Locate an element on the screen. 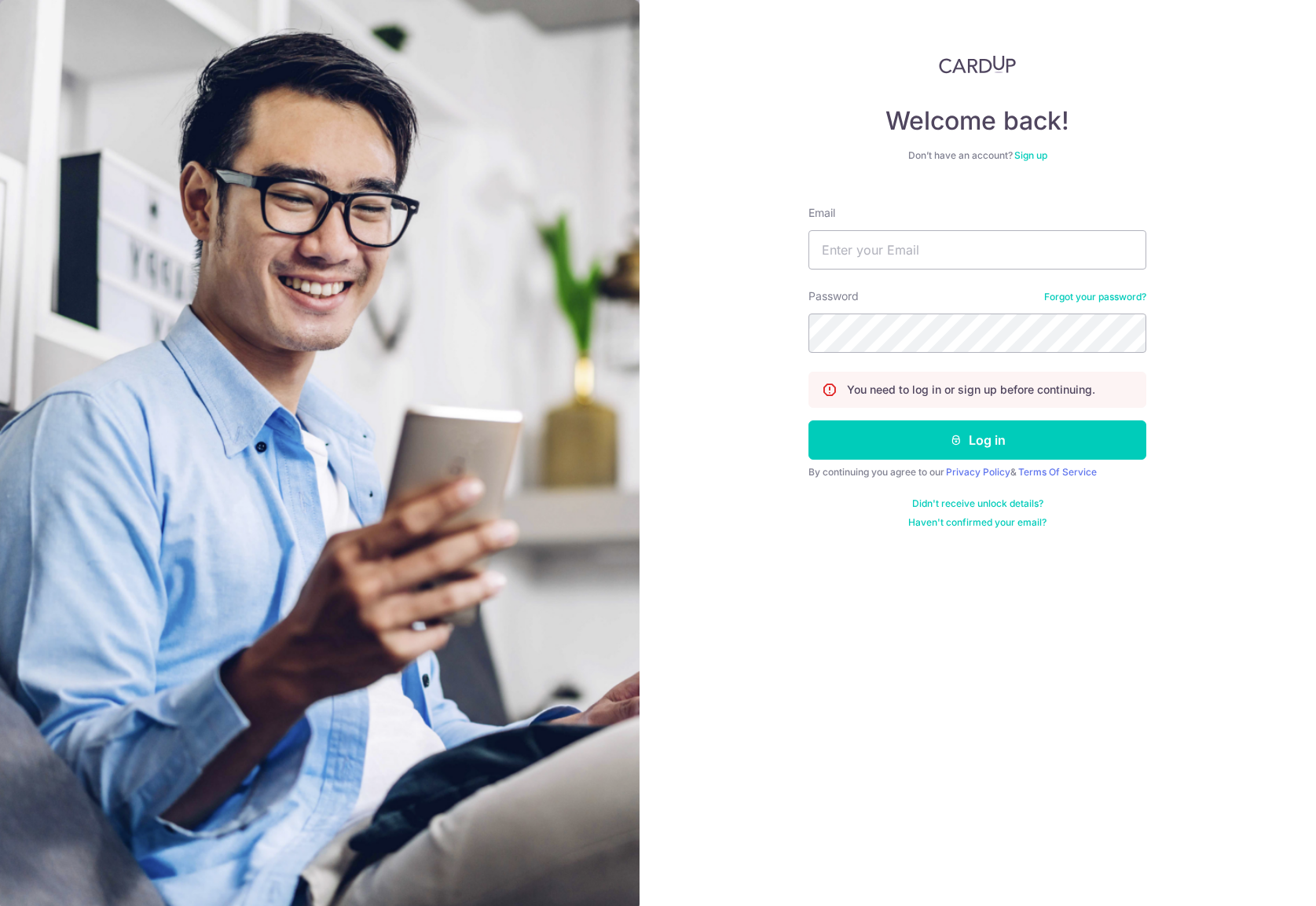  a: Terms Of Service is located at coordinates (1058, 471).